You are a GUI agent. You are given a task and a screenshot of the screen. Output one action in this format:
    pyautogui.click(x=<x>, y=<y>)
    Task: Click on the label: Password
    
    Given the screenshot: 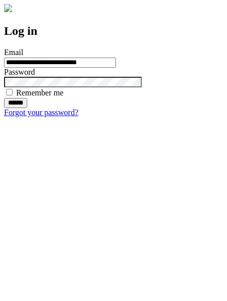 What is the action you would take?
    pyautogui.click(x=19, y=72)
    